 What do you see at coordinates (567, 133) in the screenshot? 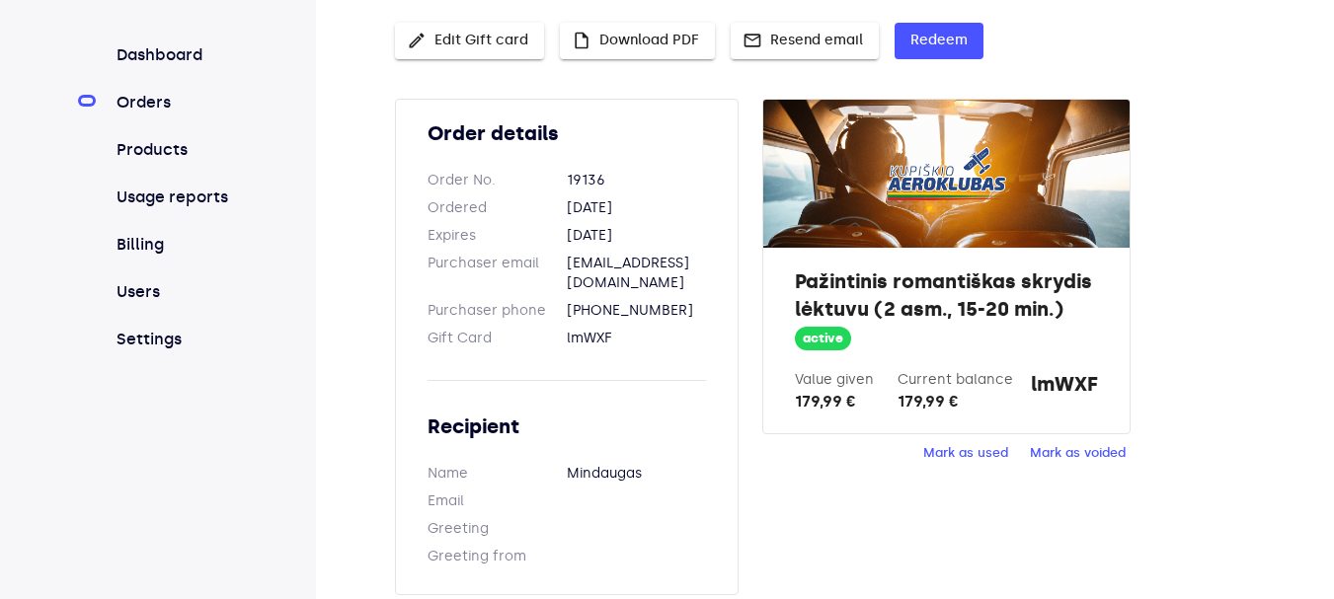
I see `h2: Order details` at bounding box center [567, 133].